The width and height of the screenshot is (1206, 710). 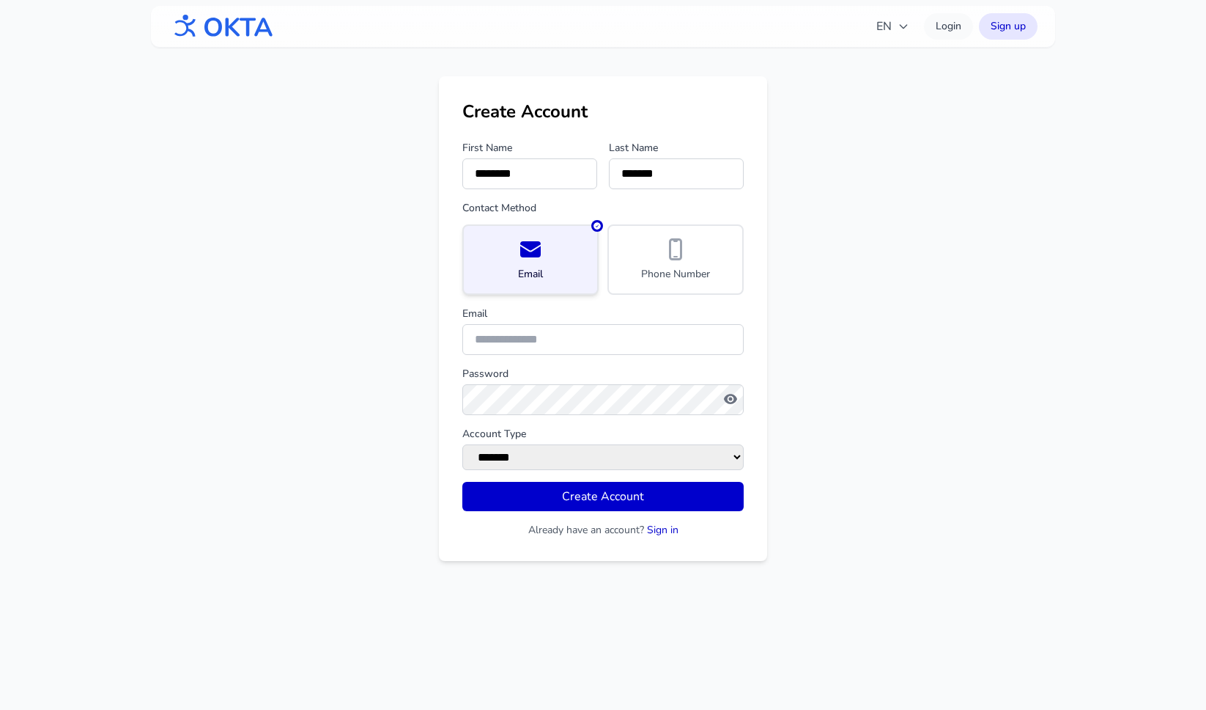 I want to click on span: Email, so click(x=531, y=274).